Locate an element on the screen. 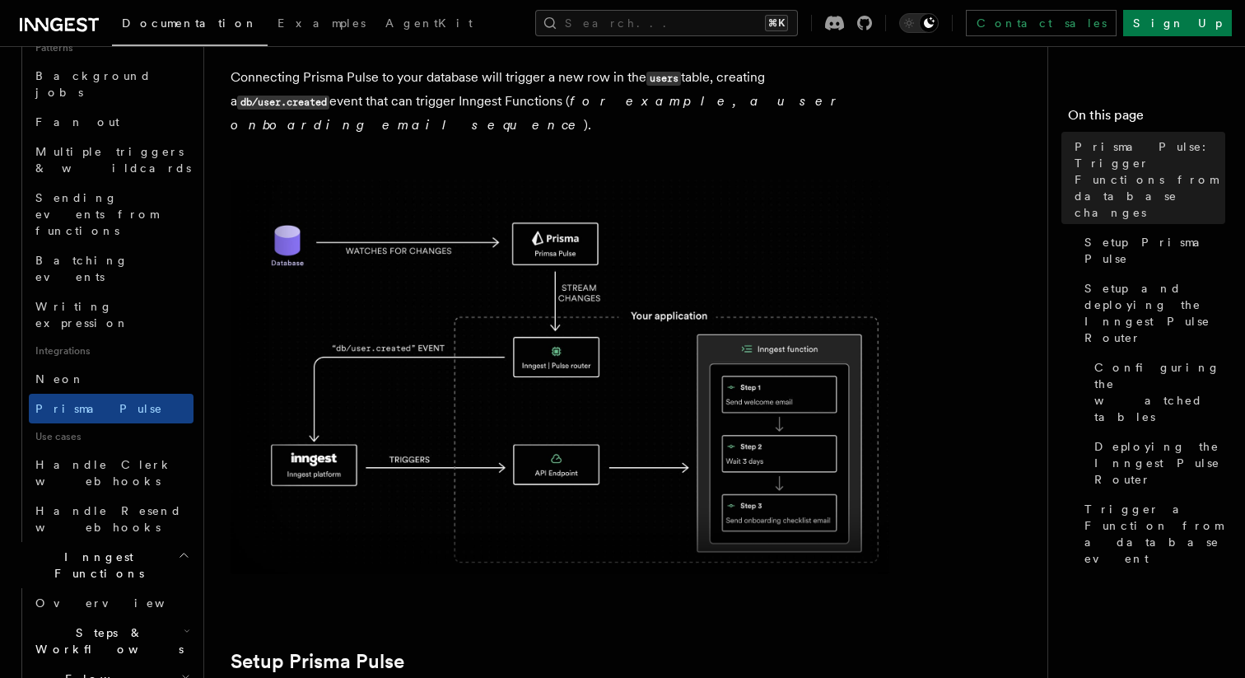 The width and height of the screenshot is (1245, 678). button: Steps & Workflows is located at coordinates (111, 641).